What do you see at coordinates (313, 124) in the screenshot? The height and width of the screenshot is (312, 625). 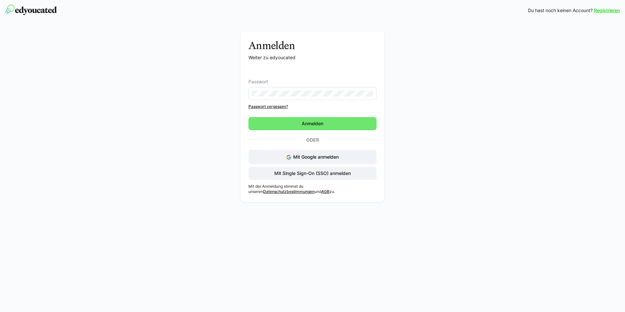 I see `span: Anmelden` at bounding box center [313, 124].